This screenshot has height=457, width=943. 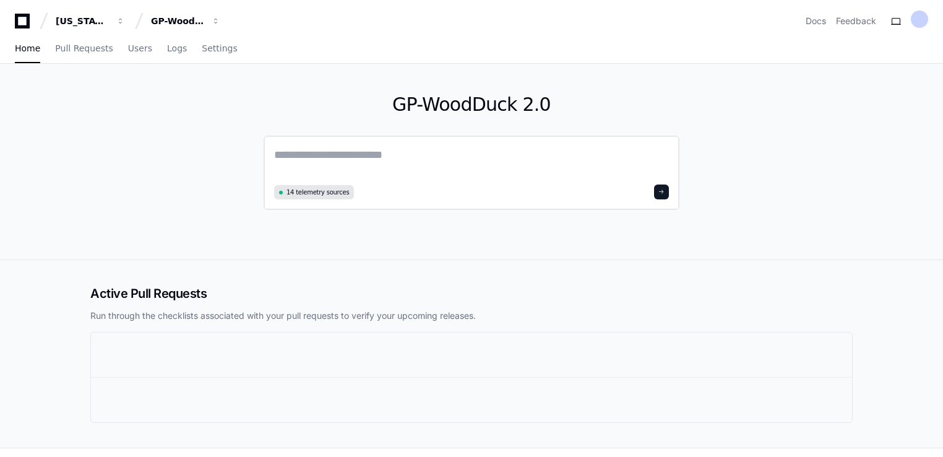 I want to click on a: Home, so click(x=27, y=49).